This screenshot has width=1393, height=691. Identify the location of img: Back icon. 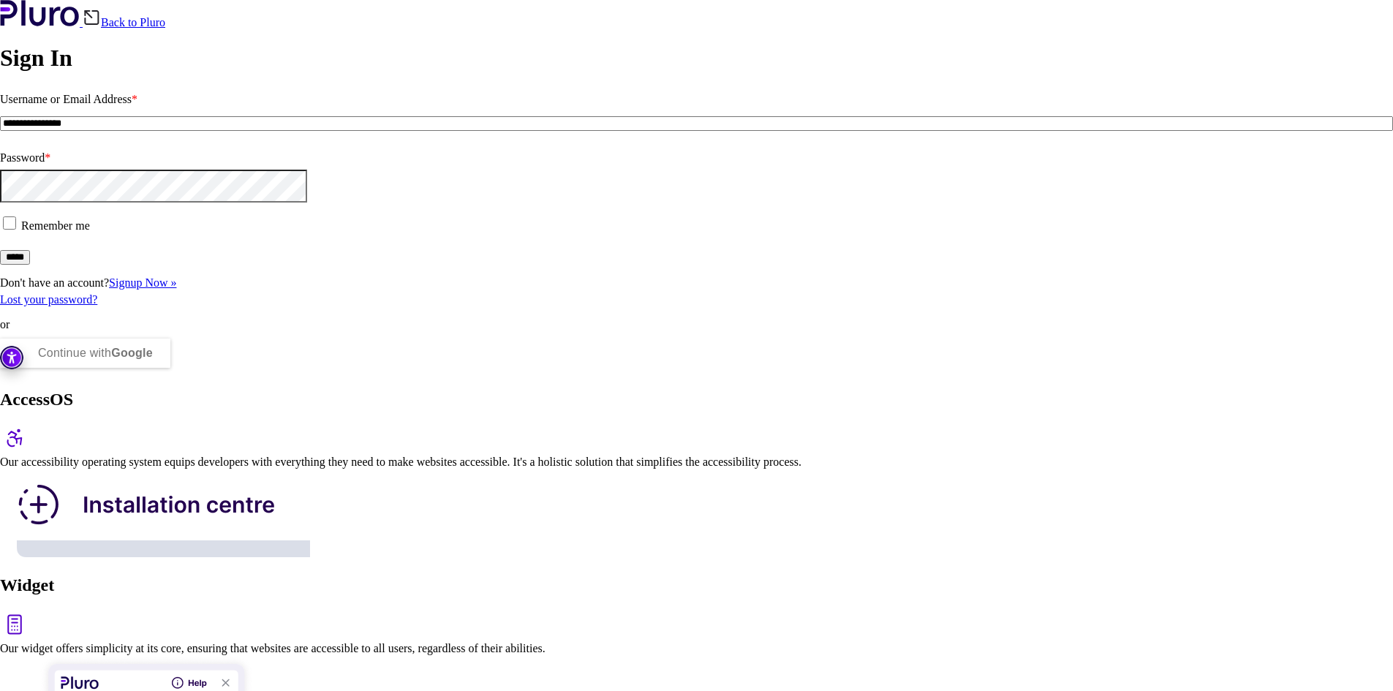
(91, 18).